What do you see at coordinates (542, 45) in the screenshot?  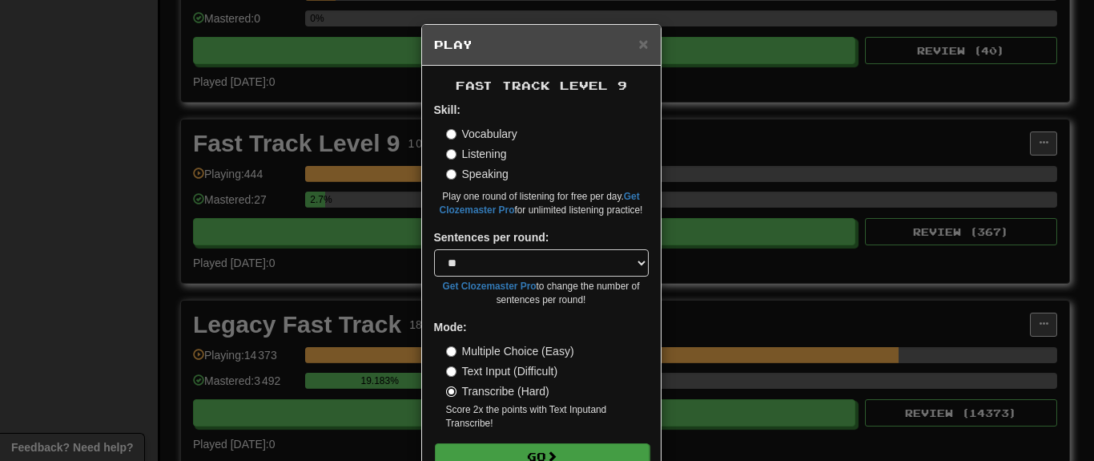 I see `h5: Play` at bounding box center [542, 45].